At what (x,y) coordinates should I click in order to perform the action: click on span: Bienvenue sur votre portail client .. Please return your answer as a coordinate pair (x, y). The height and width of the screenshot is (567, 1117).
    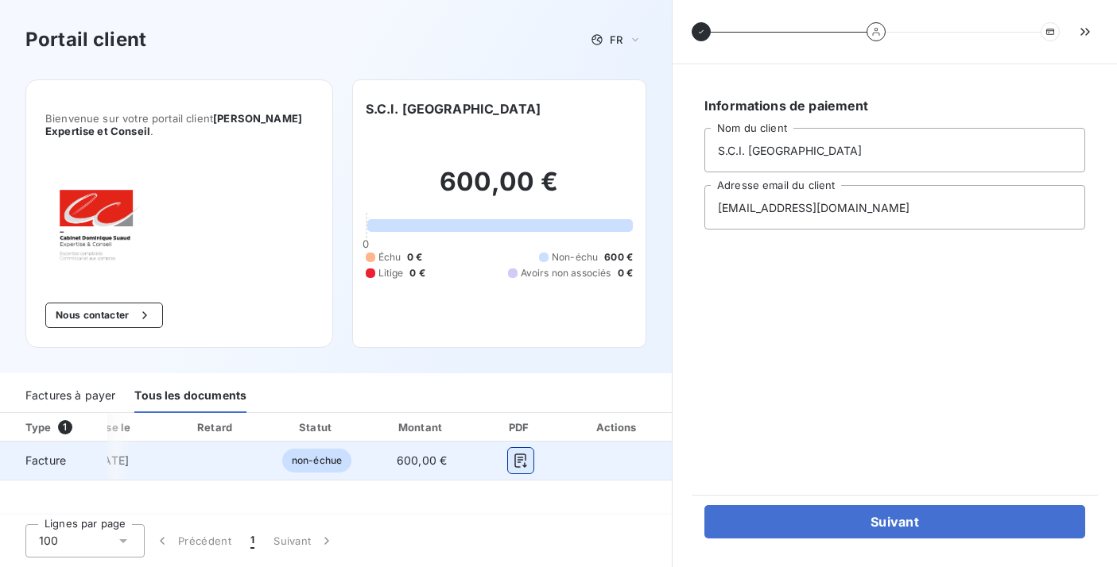
    Looking at the image, I should click on (179, 125).